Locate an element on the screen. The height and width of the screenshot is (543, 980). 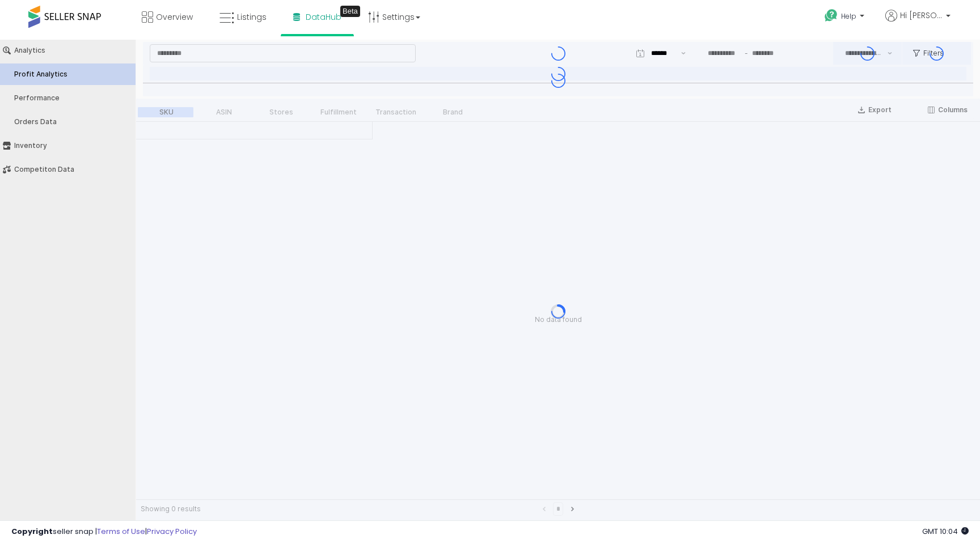
div: Performance is located at coordinates (73, 58).